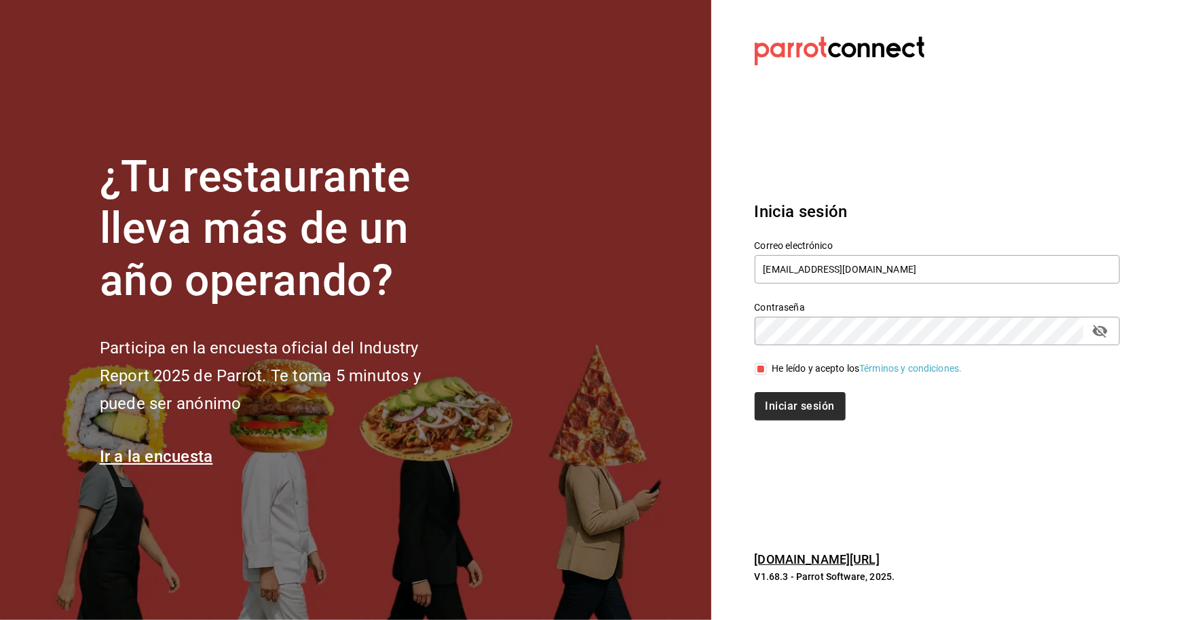 The height and width of the screenshot is (620, 1185). What do you see at coordinates (937, 269) in the screenshot?
I see `input: Ingresa tu correo electrónico` at bounding box center [937, 269].